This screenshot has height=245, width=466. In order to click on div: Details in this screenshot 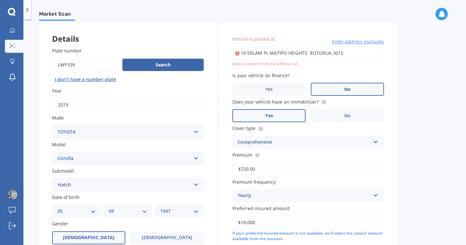, I will do `click(128, 32)`.